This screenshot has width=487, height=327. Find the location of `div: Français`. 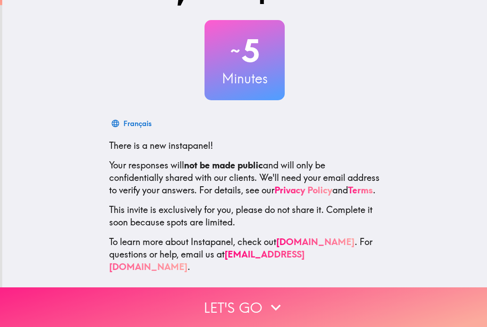

div: Français is located at coordinates (137, 123).